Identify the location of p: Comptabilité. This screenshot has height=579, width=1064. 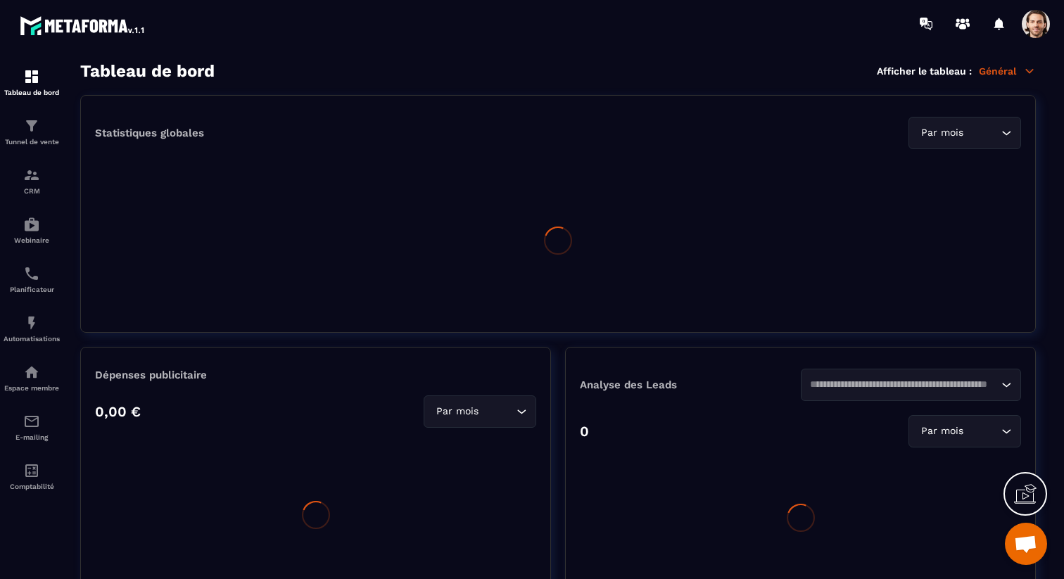
(32, 486).